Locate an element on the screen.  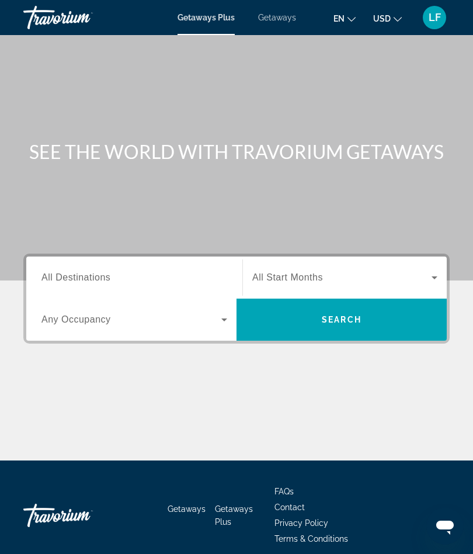
span: Any Occupancy is located at coordinates (76, 319).